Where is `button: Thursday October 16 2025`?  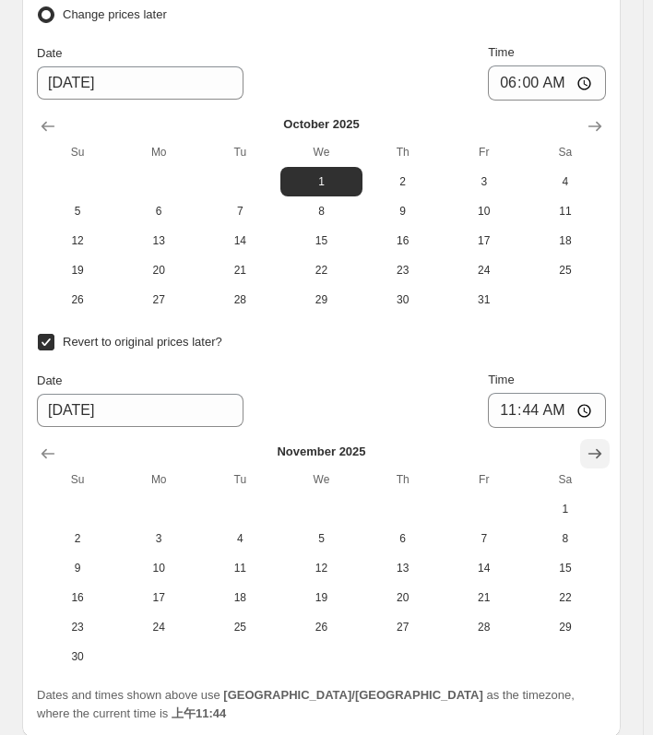 button: Thursday October 16 2025 is located at coordinates (403, 241).